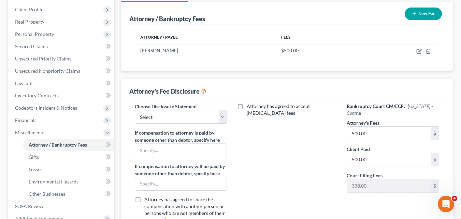  I want to click on span: Fees, so click(286, 37).